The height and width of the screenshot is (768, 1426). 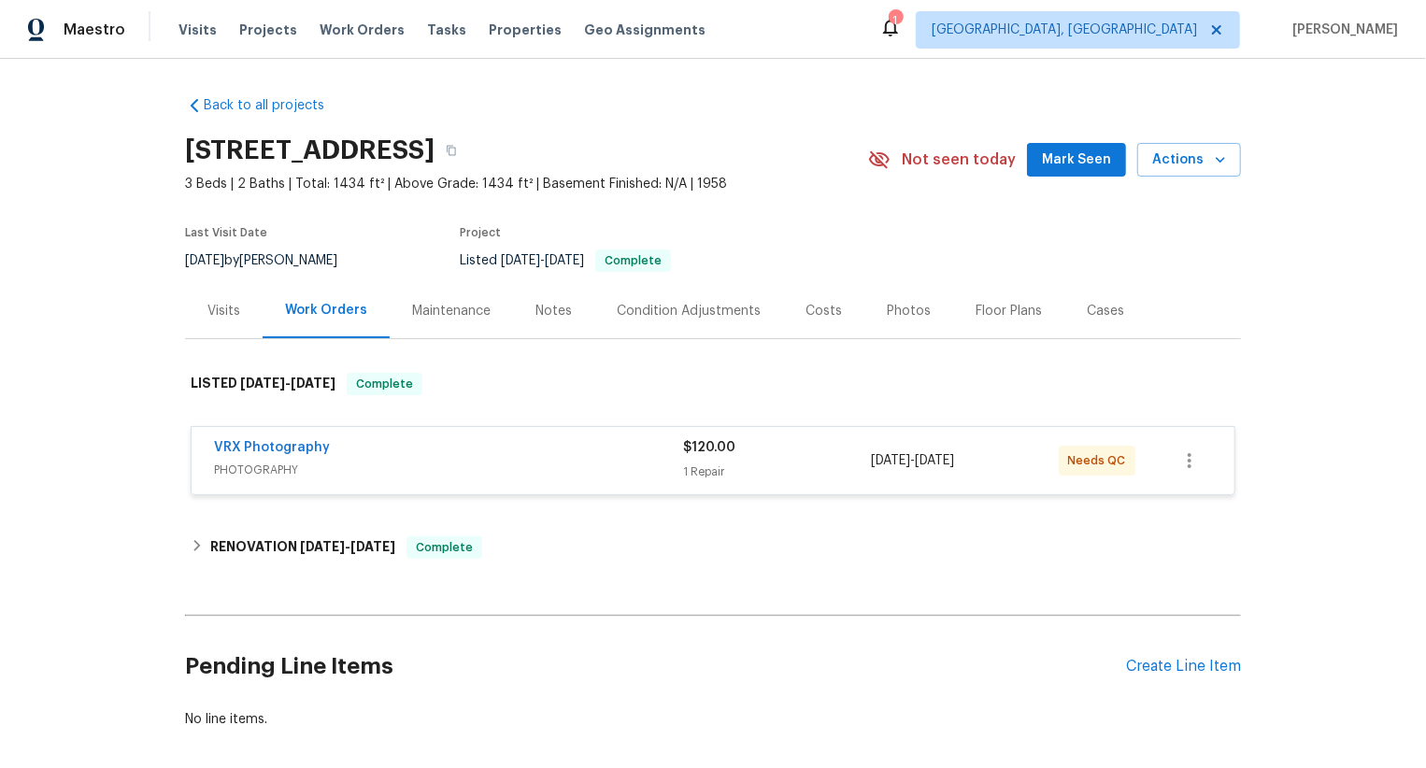 What do you see at coordinates (480, 233) in the screenshot?
I see `span: Project` at bounding box center [480, 233].